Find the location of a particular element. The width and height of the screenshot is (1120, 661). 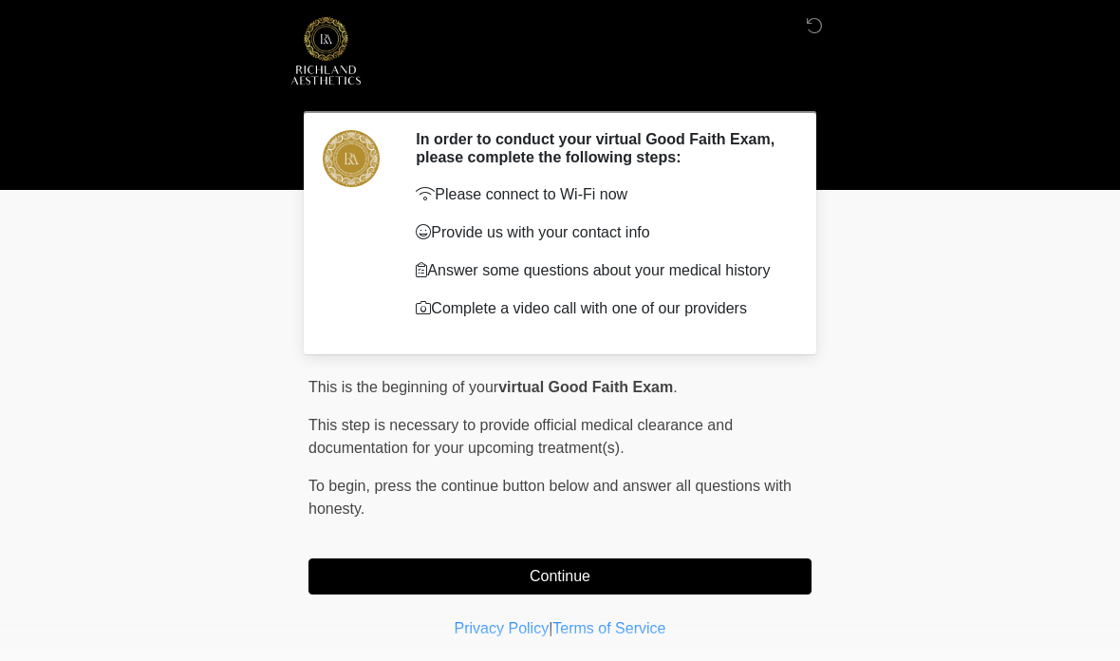

p: Complete a video call with one of our providers is located at coordinates (599, 308).